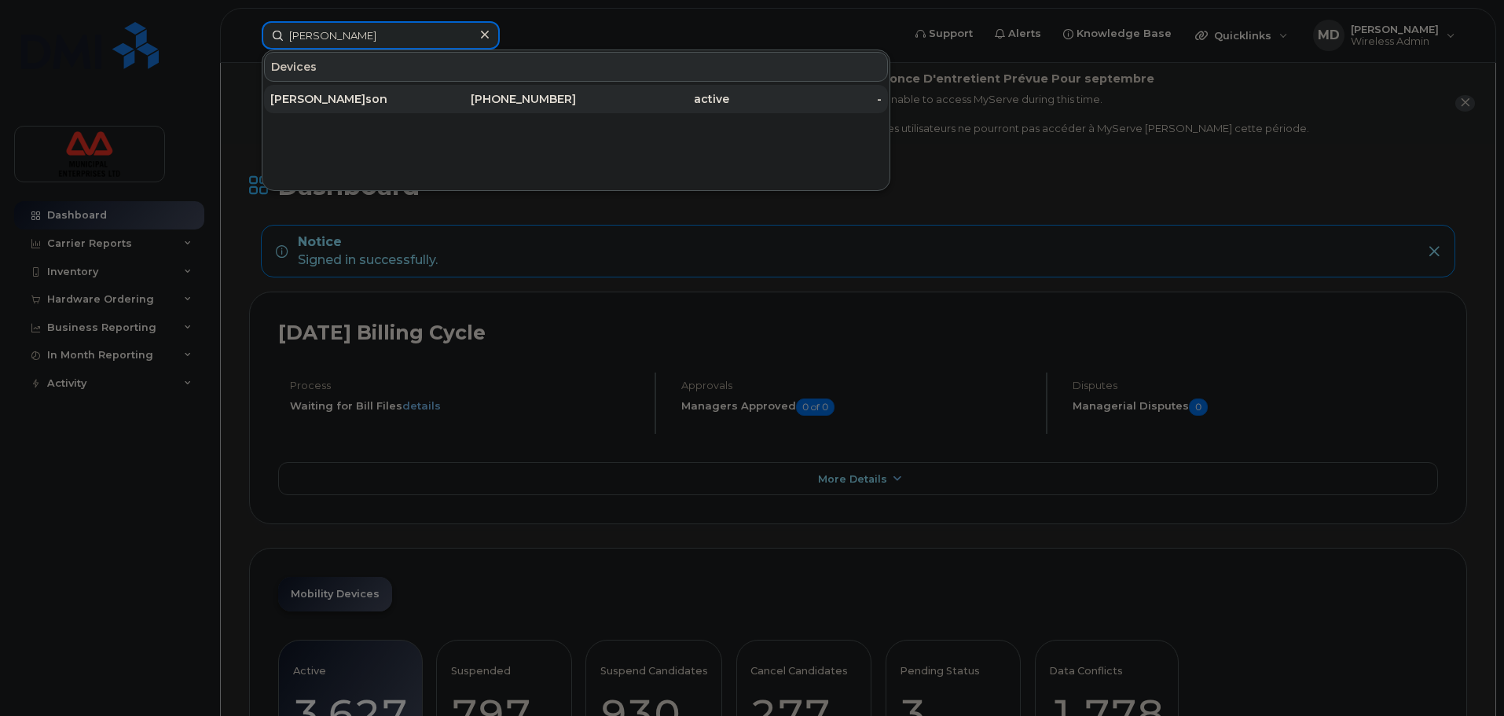 This screenshot has height=716, width=1504. I want to click on div: active, so click(652, 99).